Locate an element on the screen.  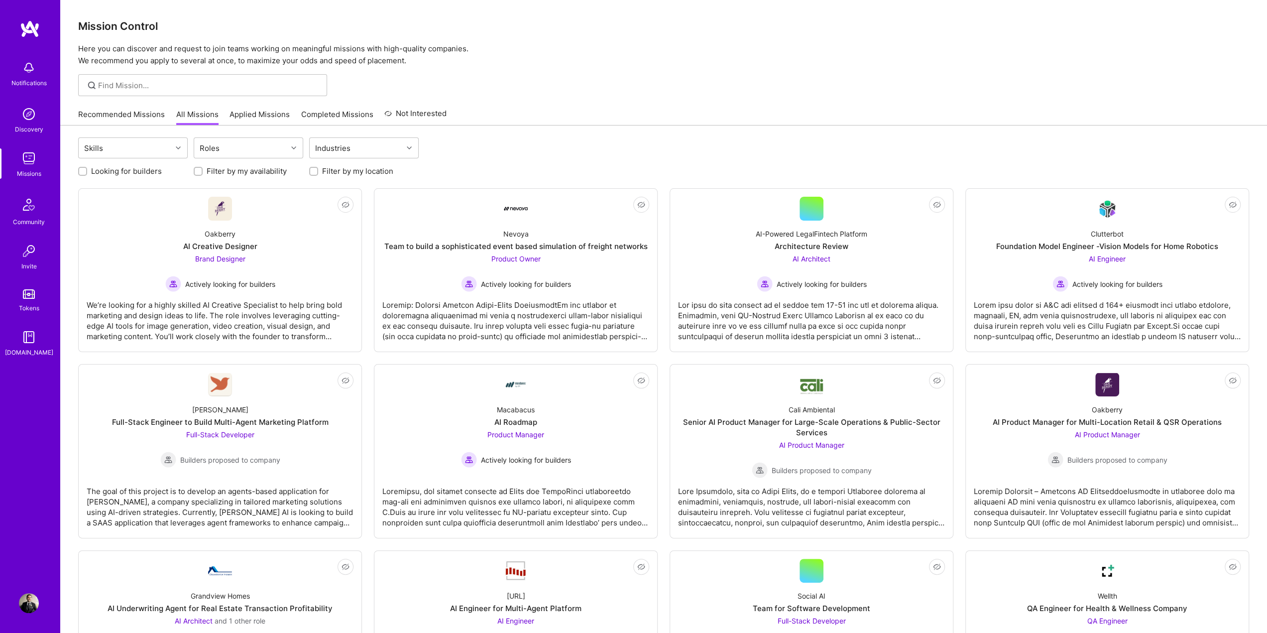
div: Loremip Dolorsit – Ametcons AD ElitseddoeIusmodte in utlaboree dolo ma aliquaeni AD mini venia qu... is located at coordinates (1107, 503).